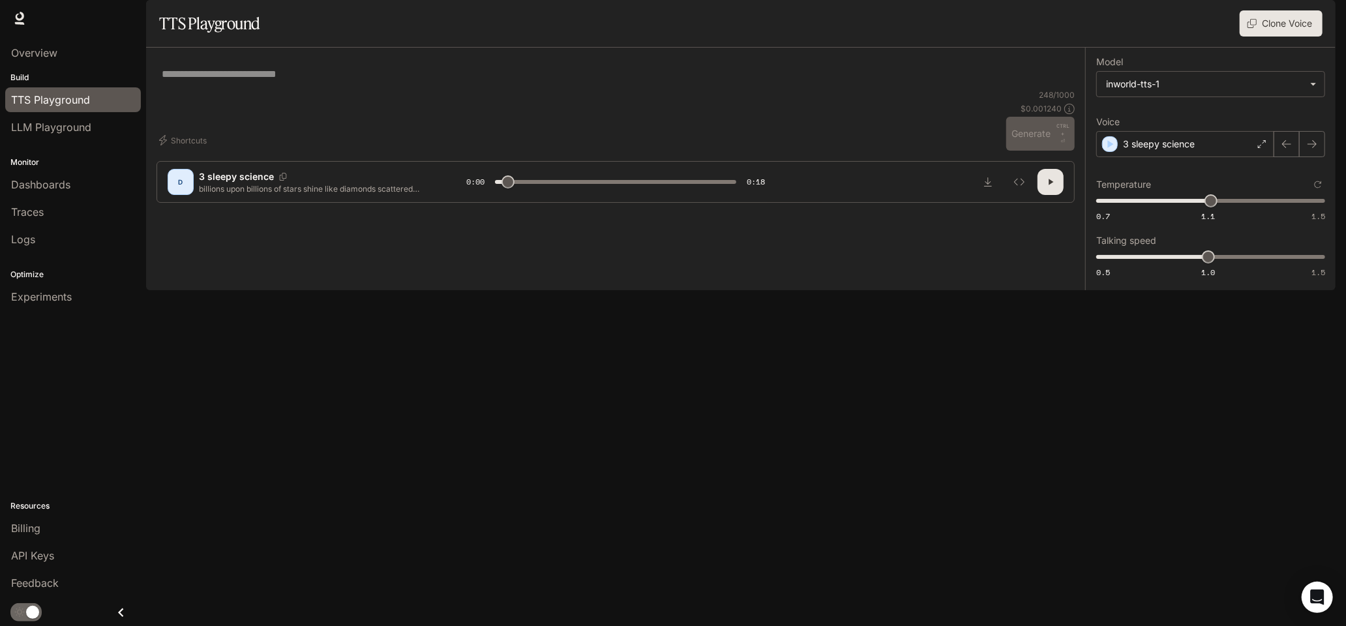 The height and width of the screenshot is (626, 1346). What do you see at coordinates (181, 182) in the screenshot?
I see `div: D` at bounding box center [181, 182].